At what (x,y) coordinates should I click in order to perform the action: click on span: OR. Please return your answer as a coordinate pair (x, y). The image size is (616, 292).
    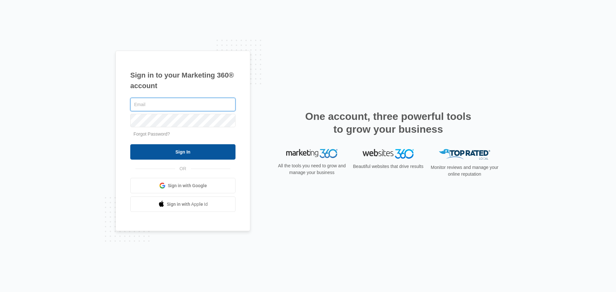
    Looking at the image, I should click on (183, 169).